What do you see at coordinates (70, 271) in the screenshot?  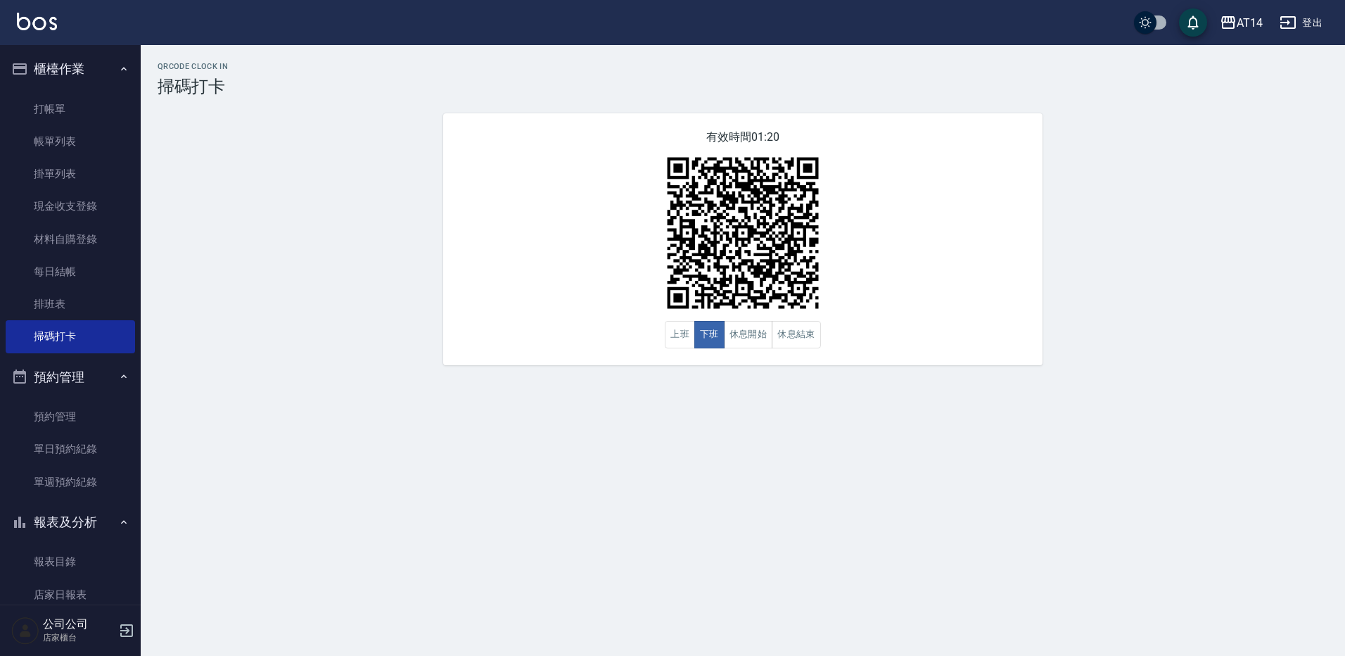 I see `a: 每日結帳` at bounding box center [70, 271].